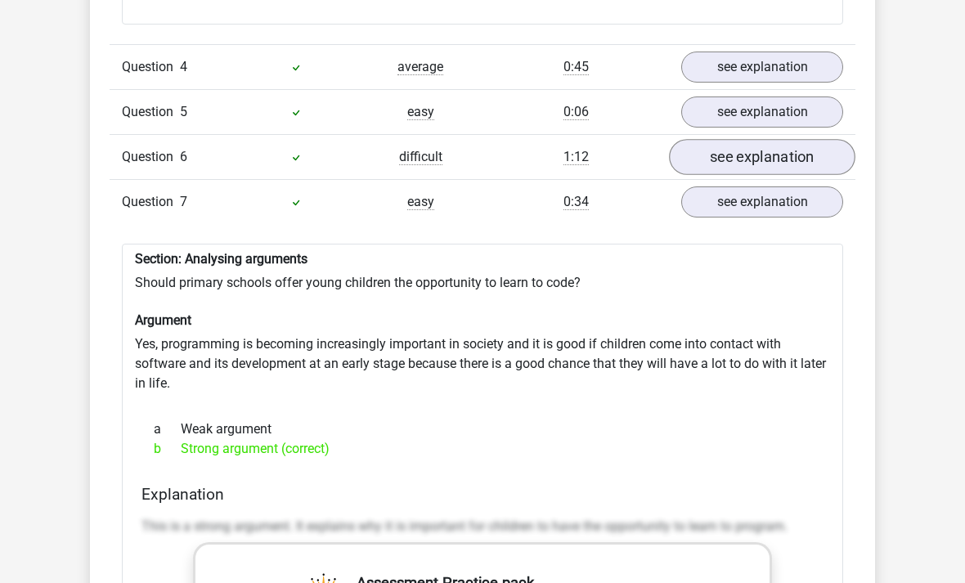 This screenshot has width=965, height=583. What do you see at coordinates (167, 449) in the screenshot?
I see `span: b` at bounding box center [167, 449].